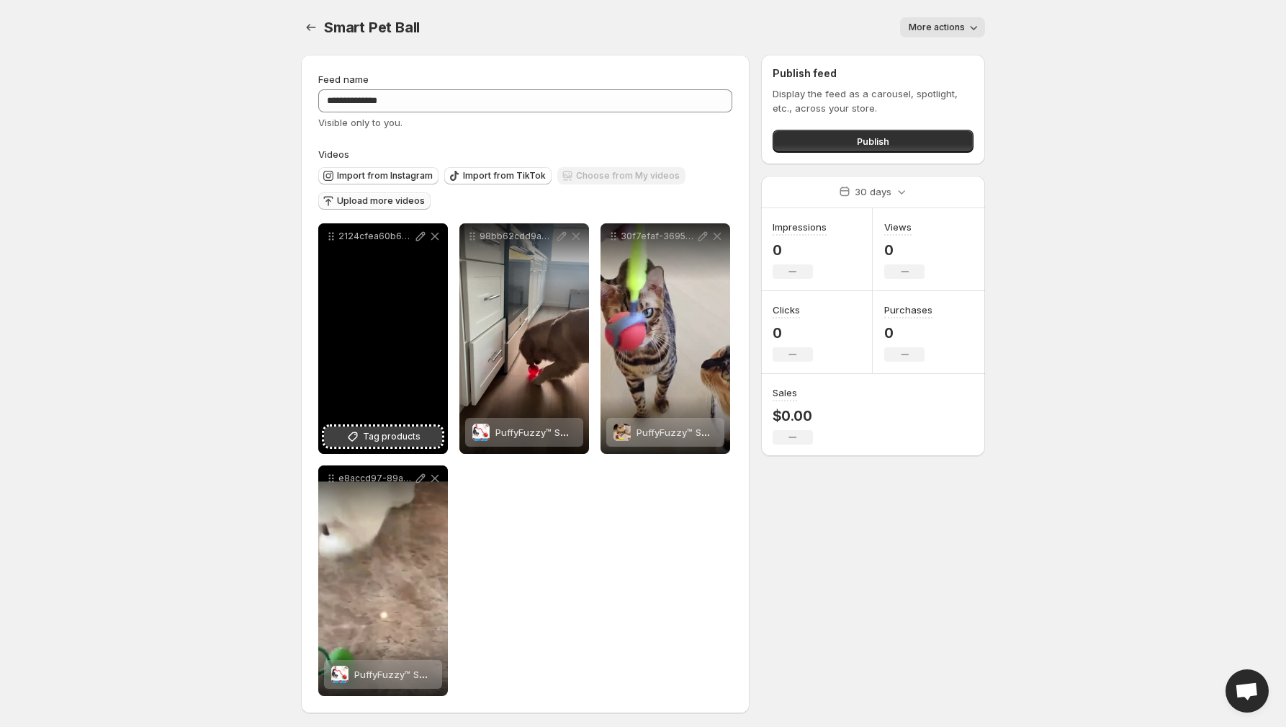 Image resolution: width=1286 pixels, height=727 pixels. Describe the element at coordinates (392, 437) in the screenshot. I see `span: Tag products` at that location.